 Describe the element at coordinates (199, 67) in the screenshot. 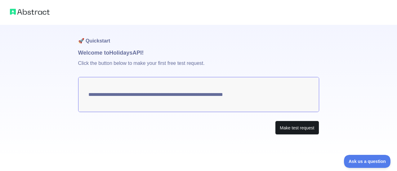

I see `p: Click the button below to make your first free test request.` at that location.